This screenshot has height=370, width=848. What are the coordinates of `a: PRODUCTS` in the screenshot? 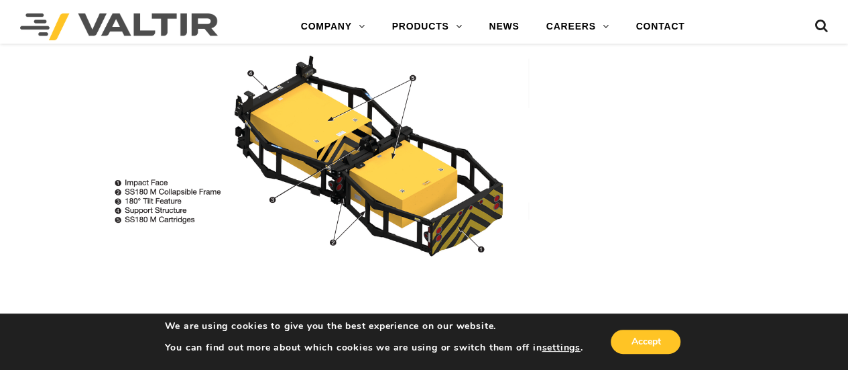 It's located at (427, 27).